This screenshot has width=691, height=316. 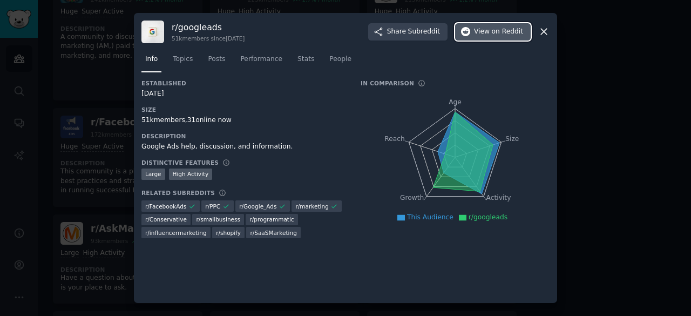 I want to click on button: ShareSubreddit, so click(x=407, y=32).